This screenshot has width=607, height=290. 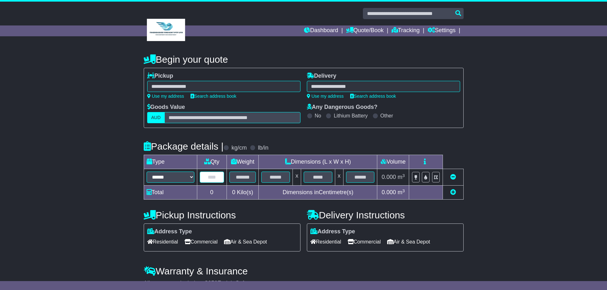 I want to click on h4: Package details |, so click(x=184, y=146).